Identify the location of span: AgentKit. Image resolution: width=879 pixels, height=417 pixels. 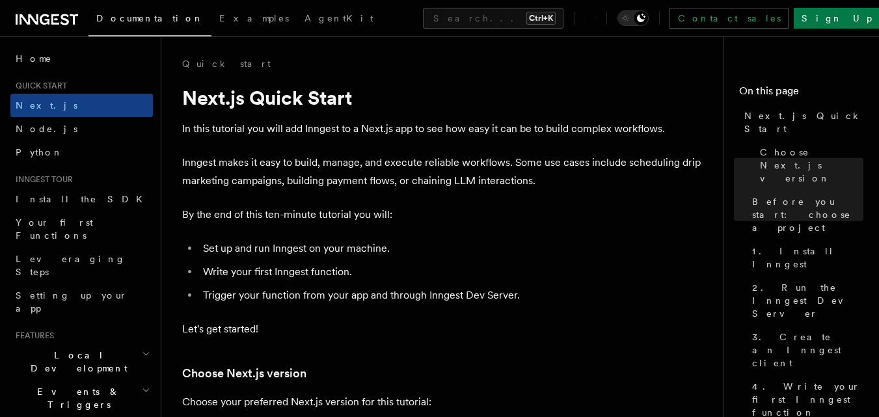
(339, 18).